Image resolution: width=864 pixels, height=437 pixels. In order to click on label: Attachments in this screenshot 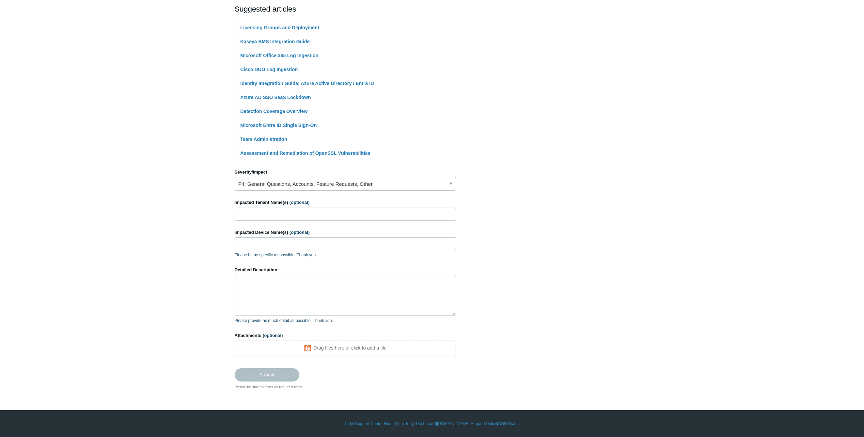, I will do `click(345, 336)`.